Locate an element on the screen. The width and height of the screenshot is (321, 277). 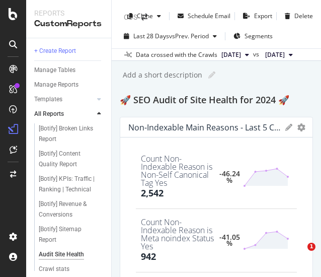
div: [Botify] Sitemap Report is located at coordinates (67, 234).